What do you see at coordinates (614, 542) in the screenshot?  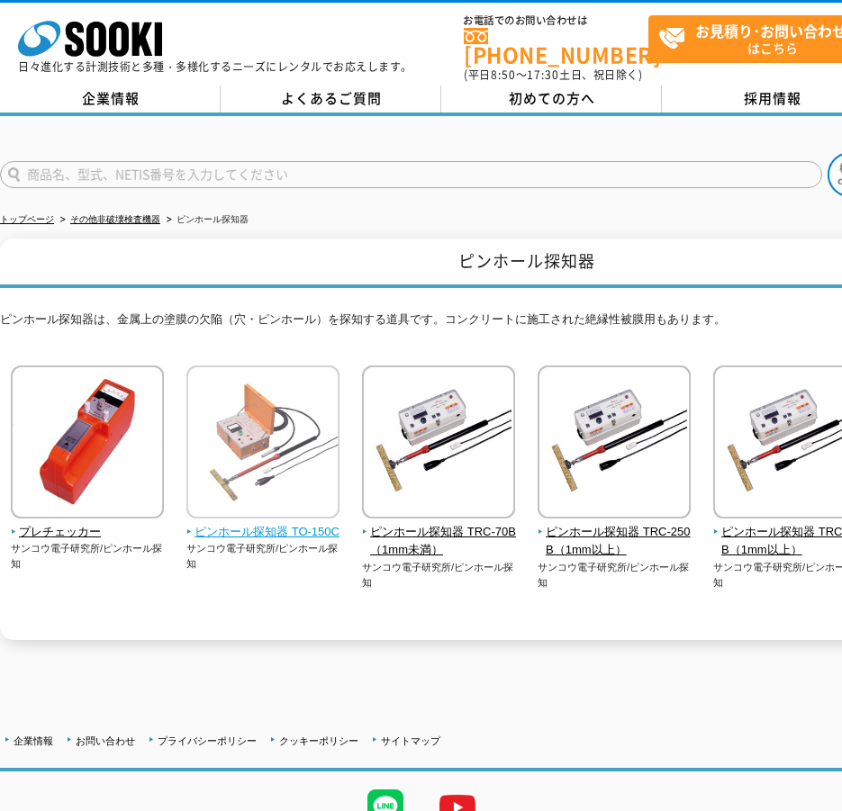 I see `span: ピンホール探知器 TRC-250B（1mm以上）` at bounding box center [614, 542].